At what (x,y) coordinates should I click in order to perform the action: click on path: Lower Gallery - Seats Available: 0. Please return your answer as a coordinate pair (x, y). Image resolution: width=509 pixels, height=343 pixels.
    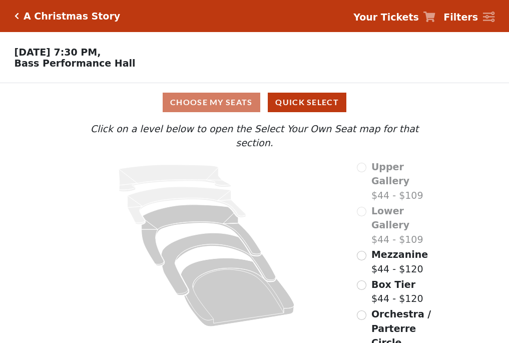
    Looking at the image, I should click on (187, 205).